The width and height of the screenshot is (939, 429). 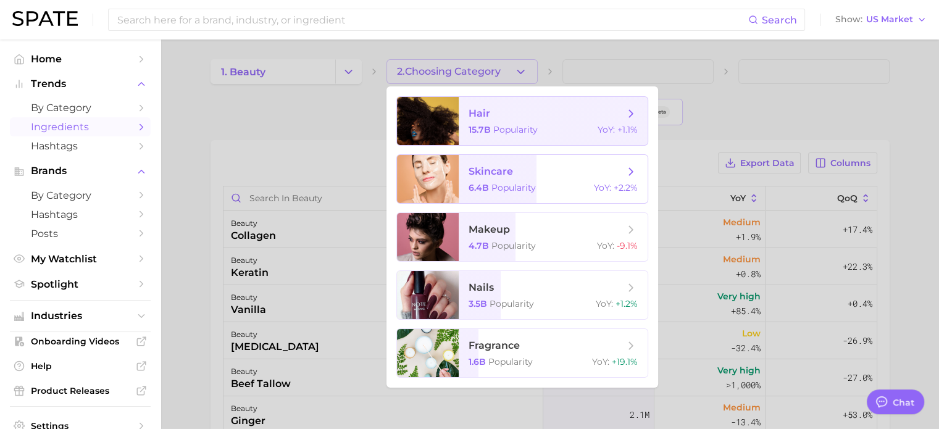 What do you see at coordinates (80, 171) in the screenshot?
I see `span: Brands` at bounding box center [80, 171].